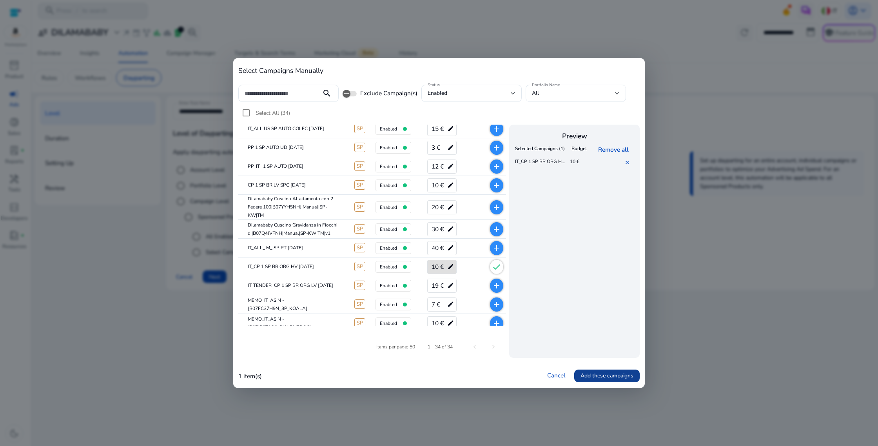 This screenshot has width=878, height=446. I want to click on mat-cell: Dilamababy Cuscino Allattamento con 2 Federe 100|B07YYH5NHJ|Manual|SP-KW|TM, so click(293, 207).